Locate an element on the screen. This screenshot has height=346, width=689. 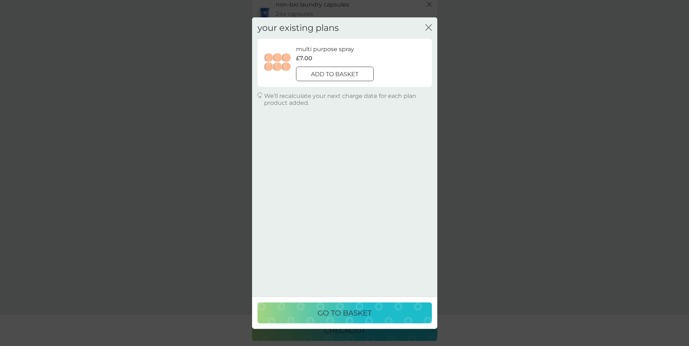
button: go to basket is located at coordinates (345, 313).